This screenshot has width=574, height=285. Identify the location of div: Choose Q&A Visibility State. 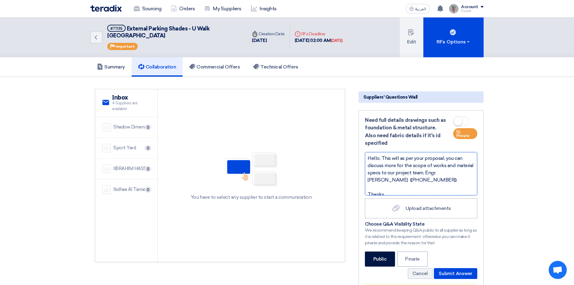
(421, 224).